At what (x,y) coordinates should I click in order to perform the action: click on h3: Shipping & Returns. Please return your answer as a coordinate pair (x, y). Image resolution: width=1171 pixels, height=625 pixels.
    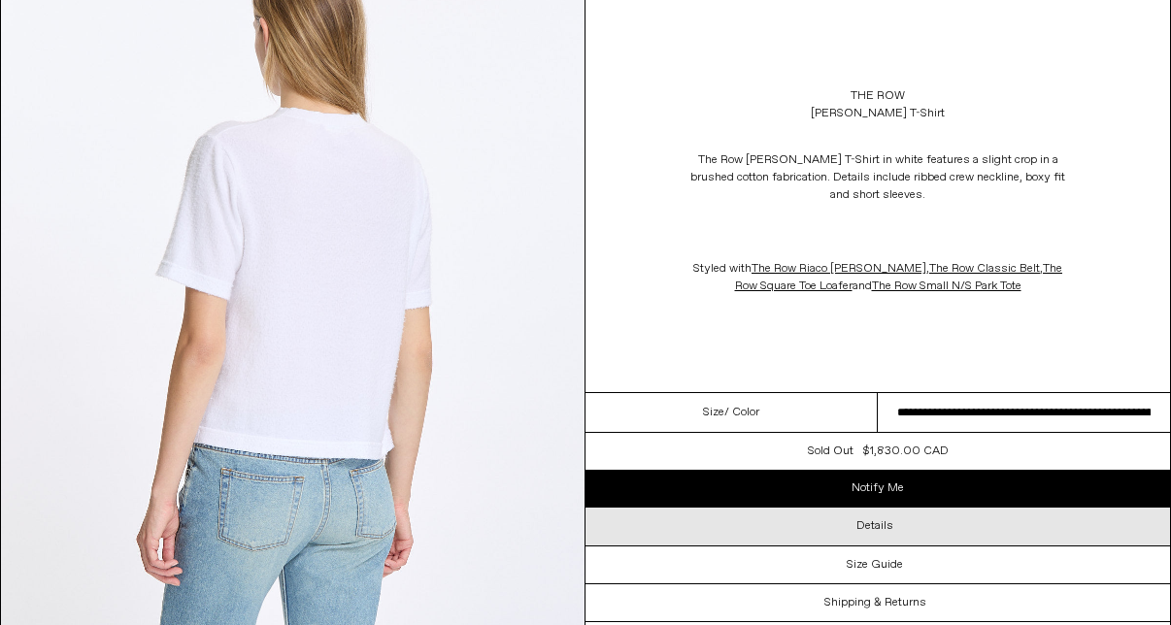
    Looking at the image, I should click on (875, 603).